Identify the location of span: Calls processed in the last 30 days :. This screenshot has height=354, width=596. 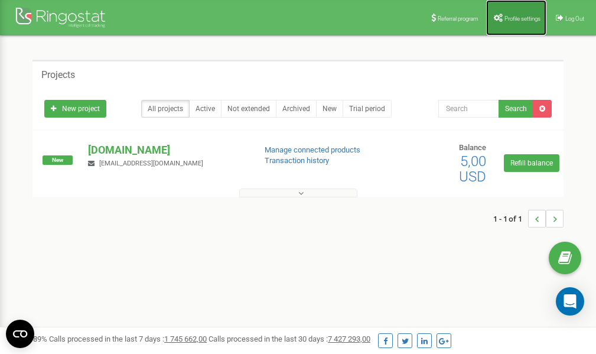
(289, 338).